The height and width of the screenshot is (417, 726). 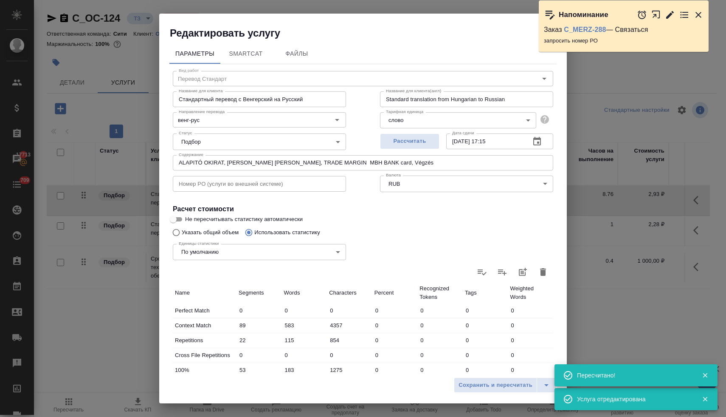 I want to click on button: слово, so click(x=396, y=120).